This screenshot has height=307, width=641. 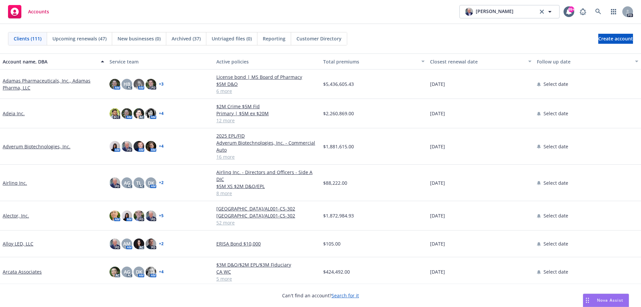 What do you see at coordinates (335, 183) in the screenshot?
I see `span: $88,222.00` at bounding box center [335, 183].